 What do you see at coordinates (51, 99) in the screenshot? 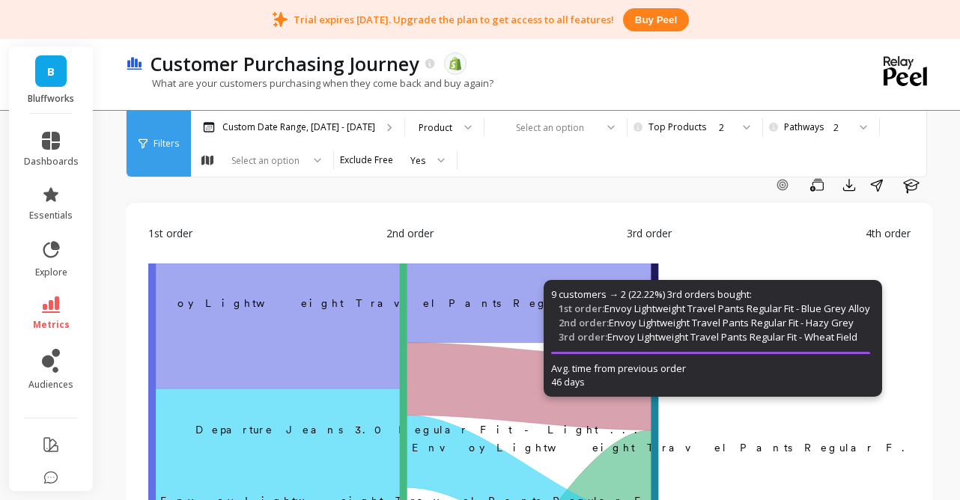
I see `p: Bluffworks` at bounding box center [51, 99].